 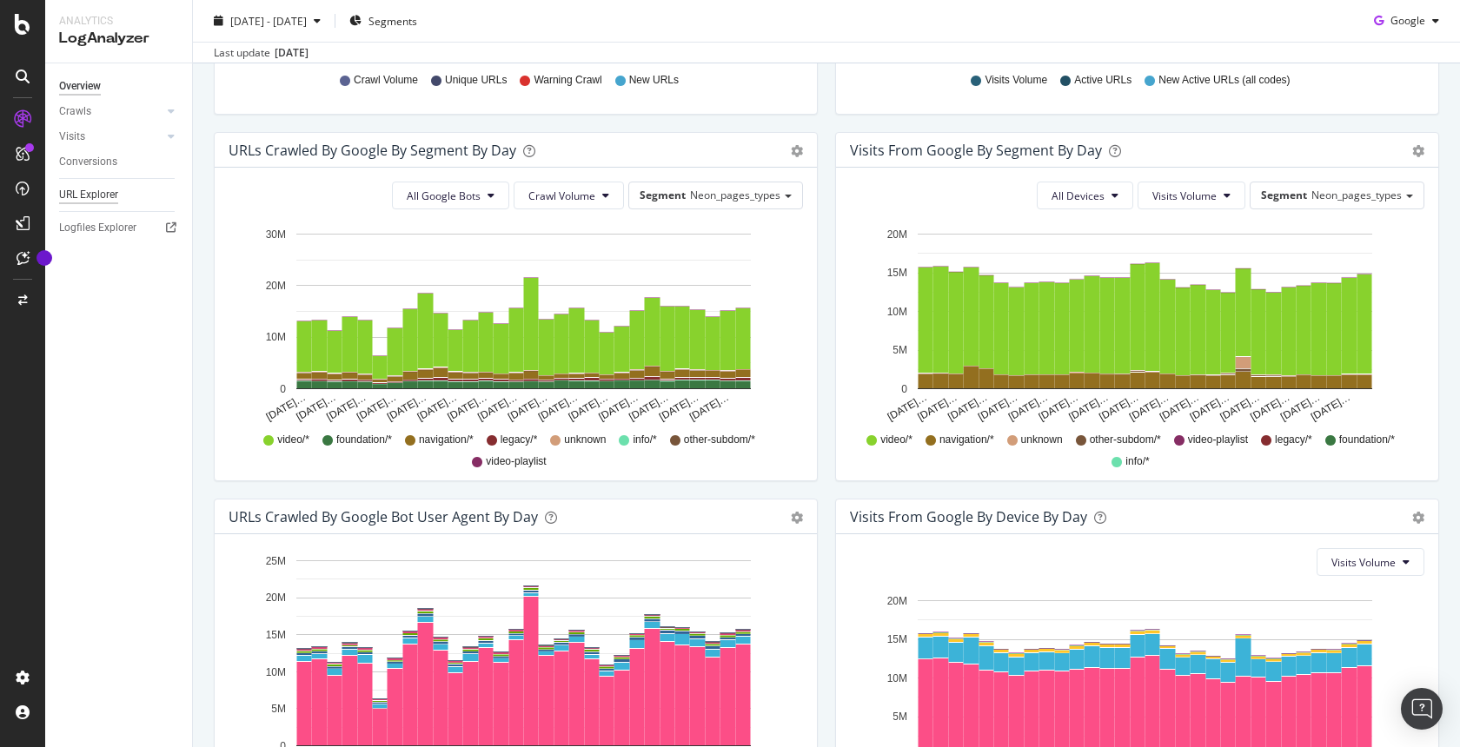 What do you see at coordinates (383, 517) in the screenshot?
I see `div: URLs Crawled by Google bot User Agent By Day` at bounding box center [383, 517].